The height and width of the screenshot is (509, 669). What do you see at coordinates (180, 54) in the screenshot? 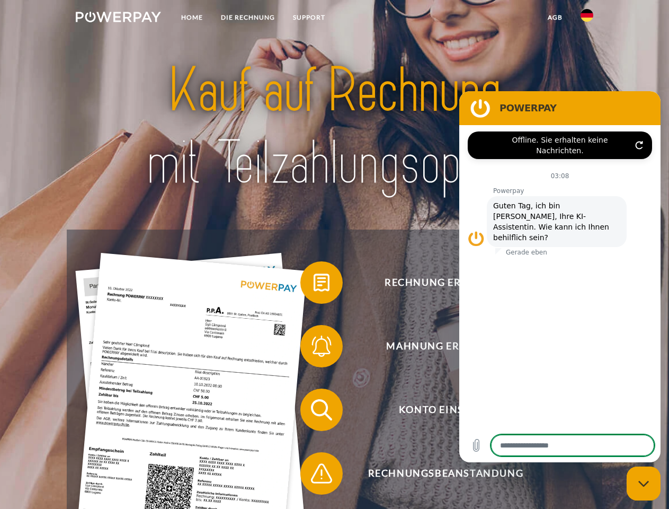
I see `button: Verbindung aktualisieren` at bounding box center [180, 54].